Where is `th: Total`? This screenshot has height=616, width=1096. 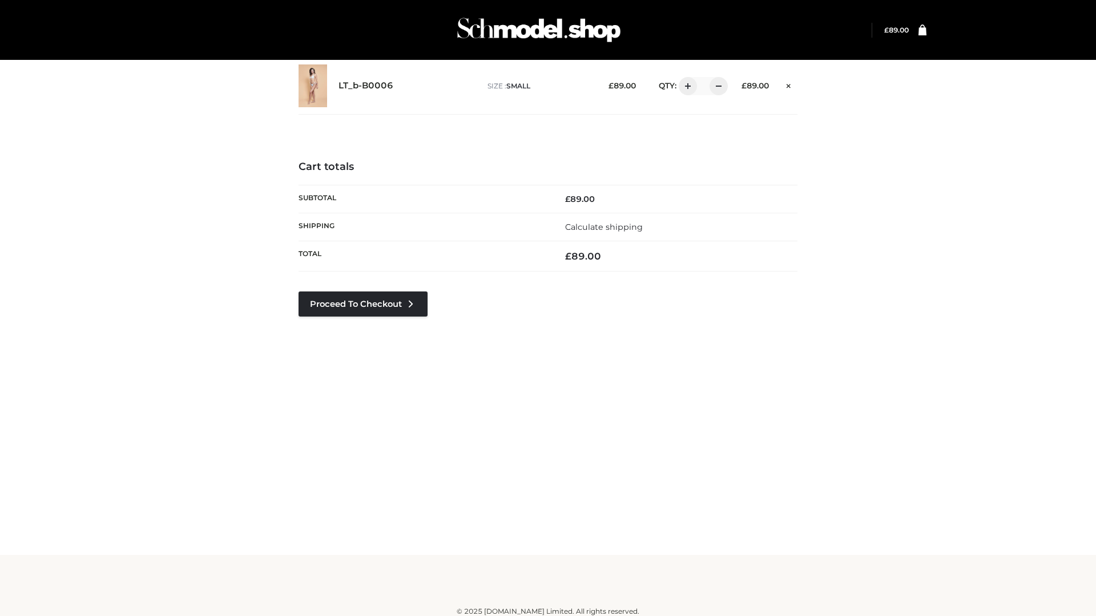
th: Total is located at coordinates (423, 256).